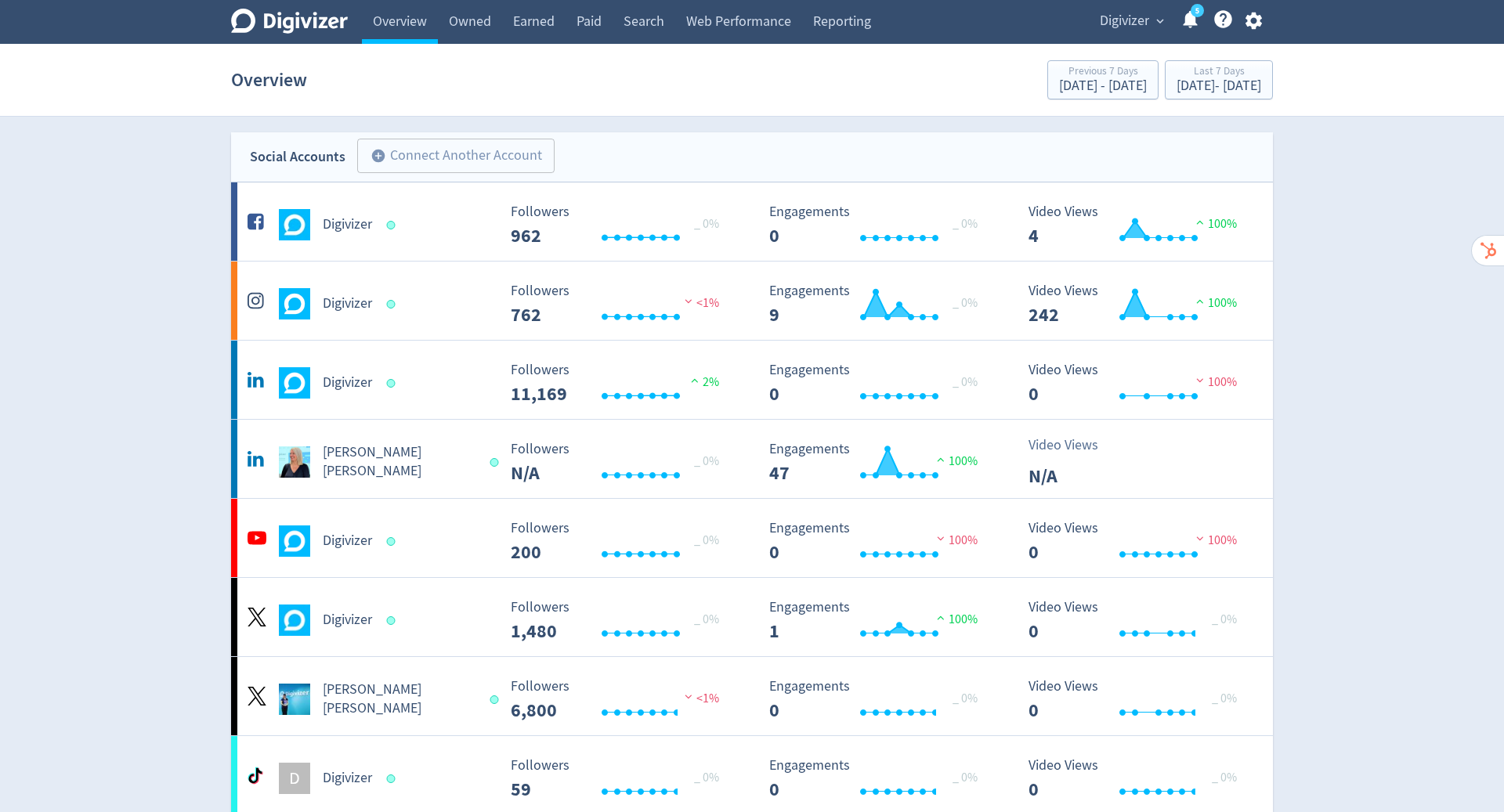 This screenshot has height=812, width=1504. Describe the element at coordinates (752, 300) in the screenshot. I see `a: Digivizer undefinedDigivizer Followers 762 Followers 762 <1% Engagements 9 Engagements 9 _ 0% Vid...` at that location.